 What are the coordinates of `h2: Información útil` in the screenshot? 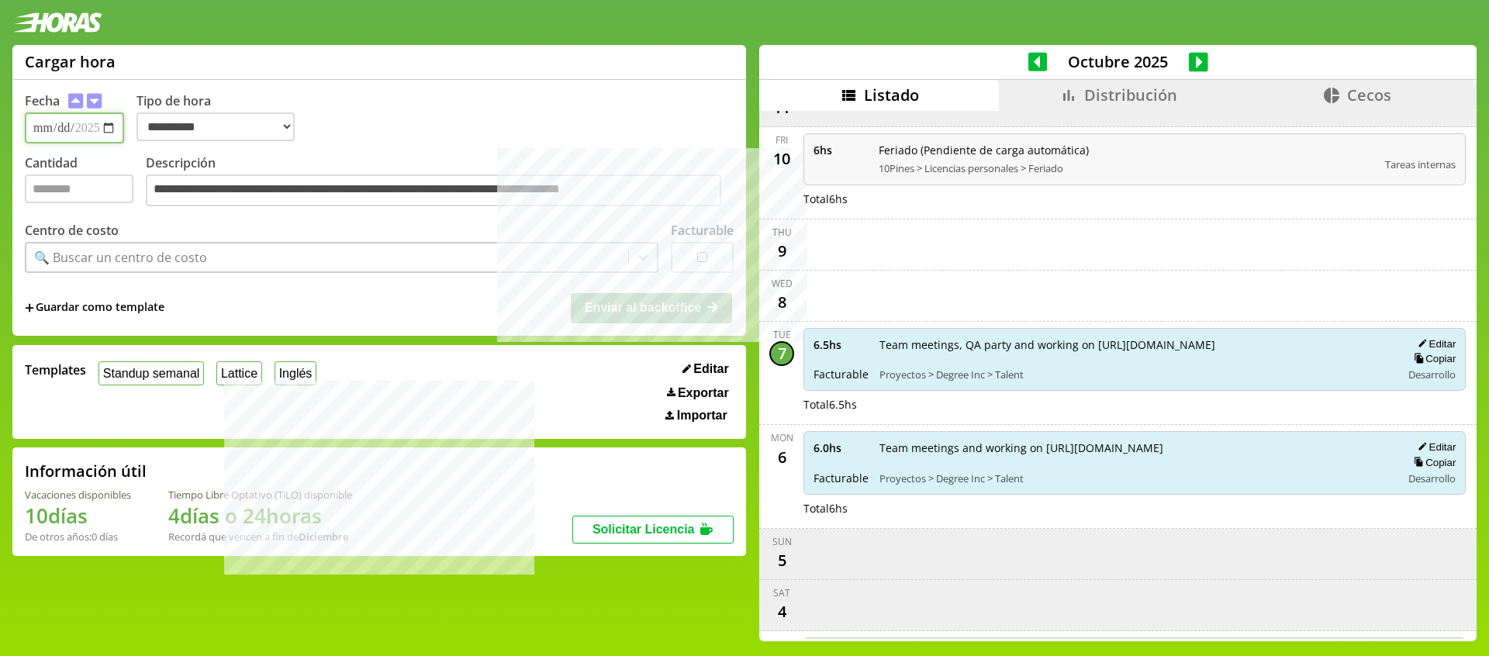 It's located at (85, 471).